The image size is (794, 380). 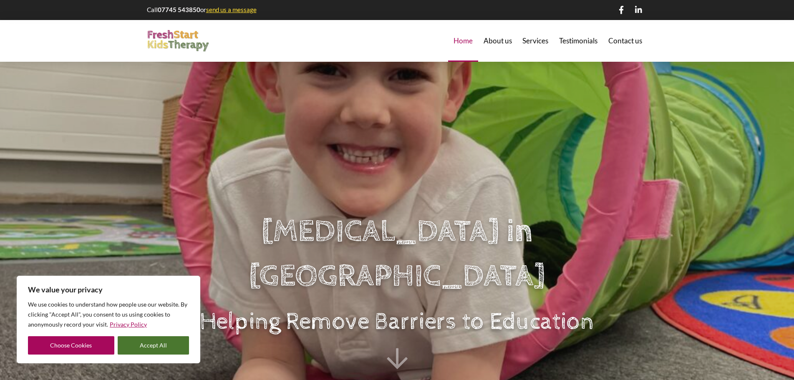 What do you see at coordinates (498, 40) in the screenshot?
I see `span: About us` at bounding box center [498, 40].